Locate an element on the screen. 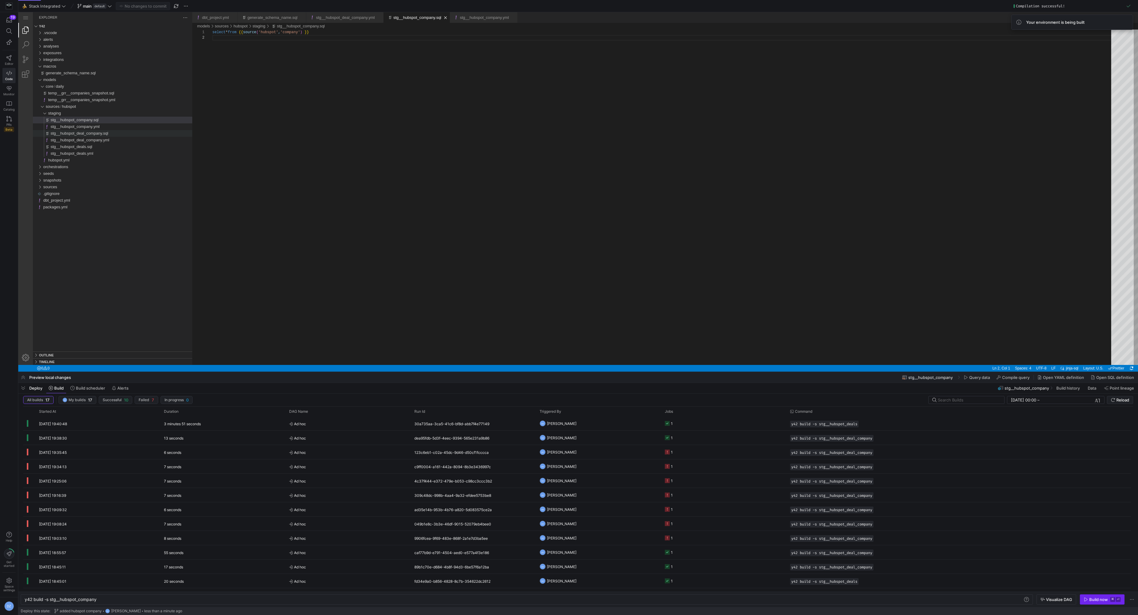  span: Jobs is located at coordinates (669, 412).